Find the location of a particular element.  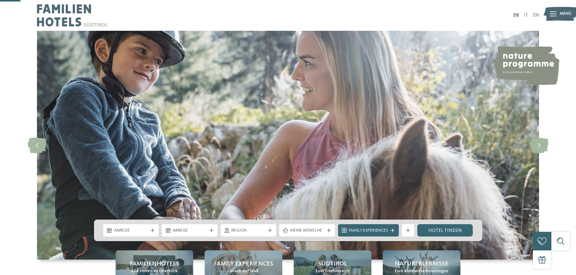

span: Eure Kindheitserinnerungen is located at coordinates (422, 271).